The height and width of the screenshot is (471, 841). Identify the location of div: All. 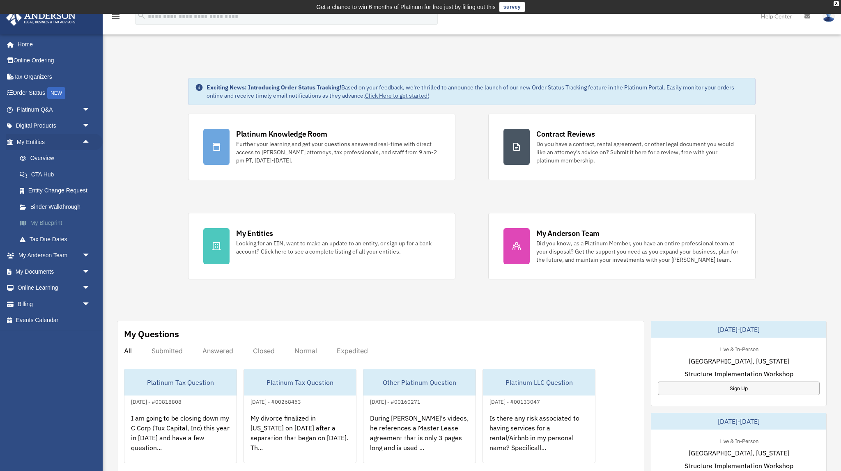
(128, 351).